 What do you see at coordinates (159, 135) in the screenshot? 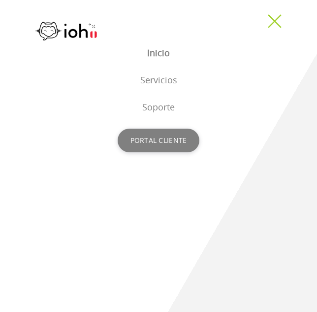
I see `a: PORTAL CLIENTE` at bounding box center [159, 135].